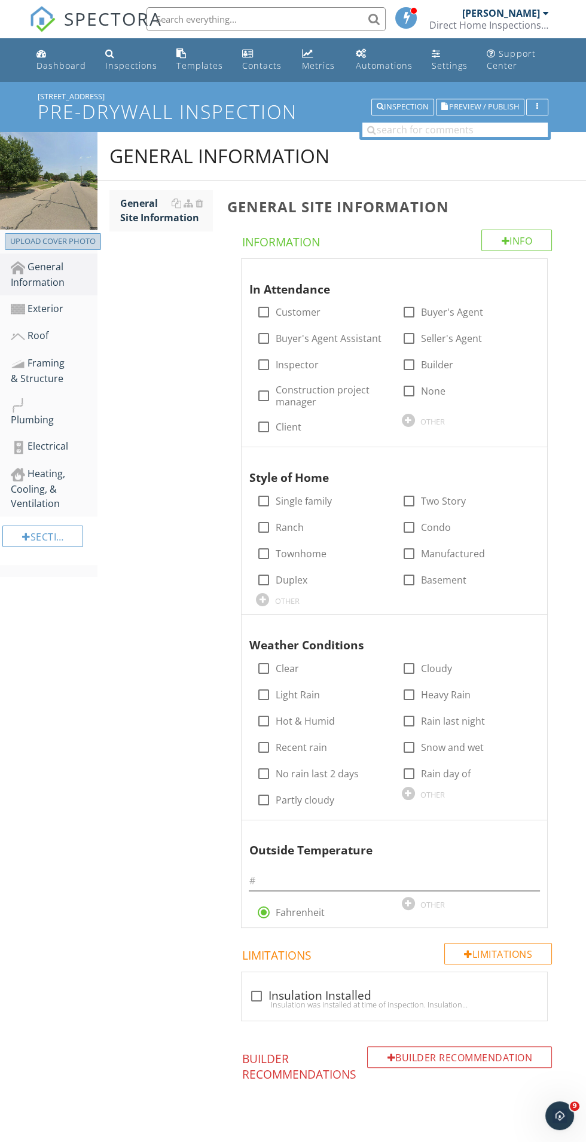 The height and width of the screenshot is (1142, 586). Describe the element at coordinates (394, 1004) in the screenshot. I see `div: Insulation was installed at time of inspection. Insulation between walls may conceal defects that...` at that location.